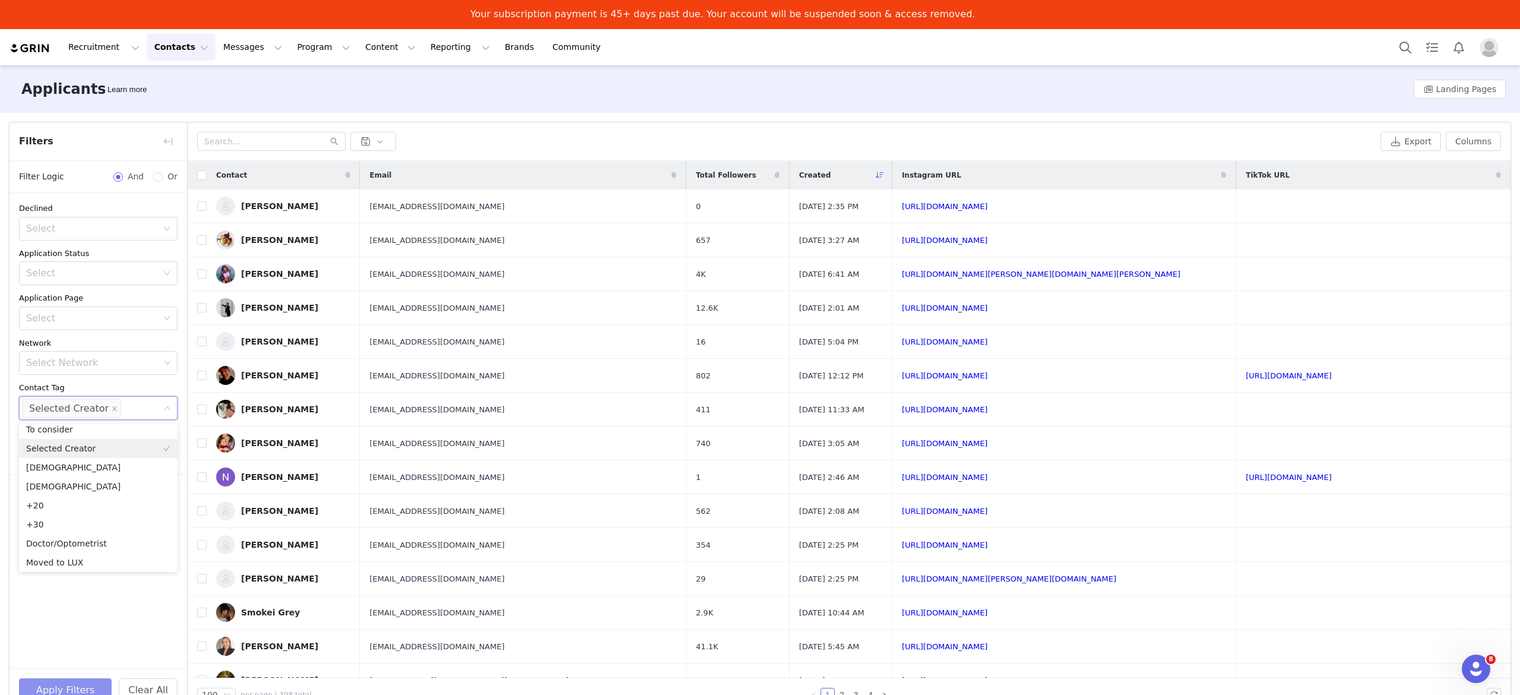 Image resolution: width=1520 pixels, height=695 pixels. Describe the element at coordinates (1268, 175) in the screenshot. I see `span: TikTok URL` at that location.